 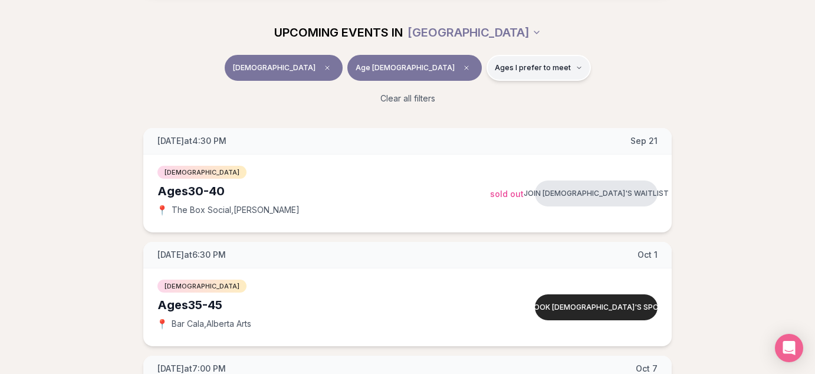 What do you see at coordinates (407, 98) in the screenshot?
I see `button: Clear all filters` at bounding box center [407, 98].